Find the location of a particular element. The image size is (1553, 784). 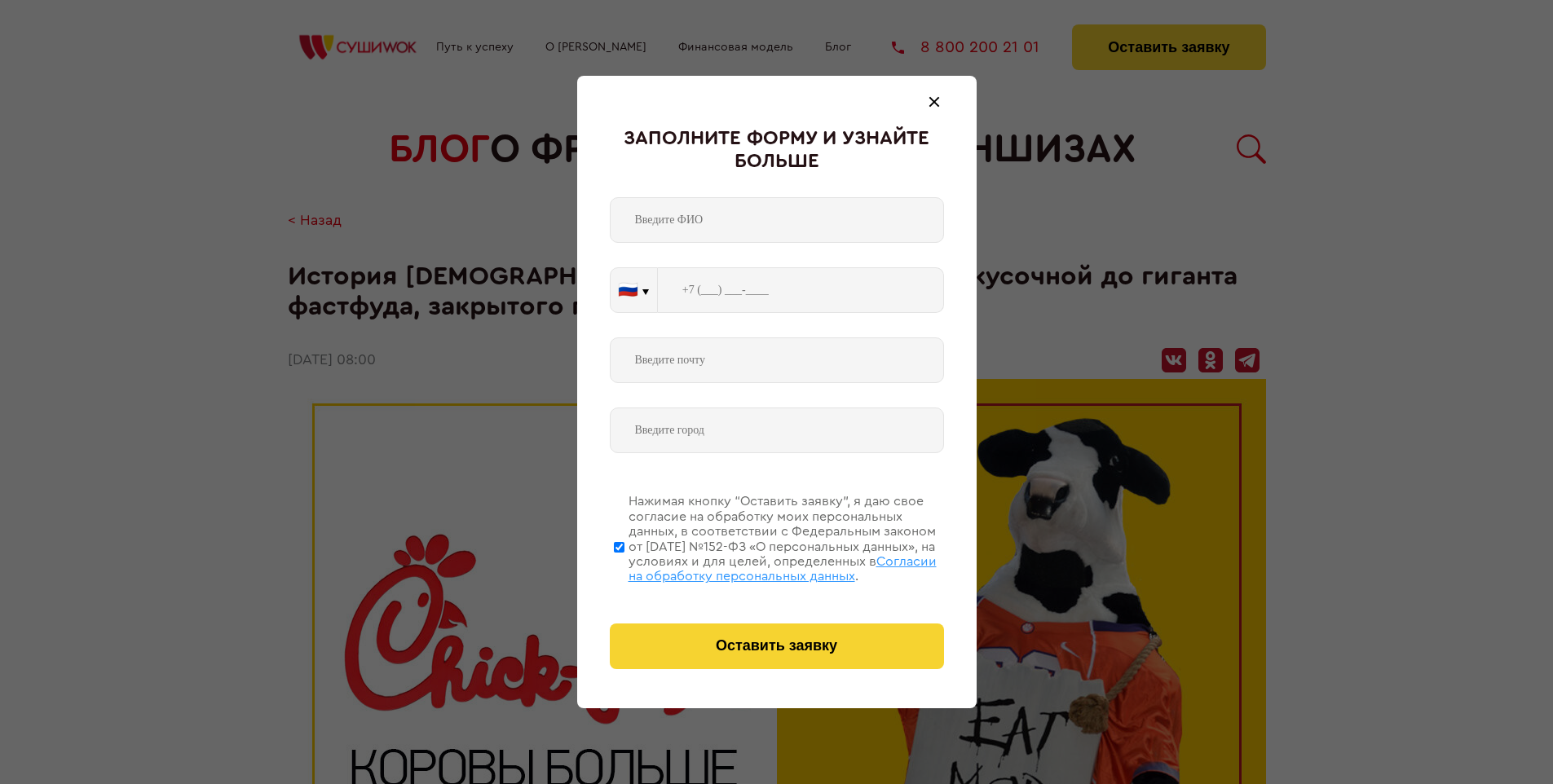

input: Введите ФИО is located at coordinates (777, 220).